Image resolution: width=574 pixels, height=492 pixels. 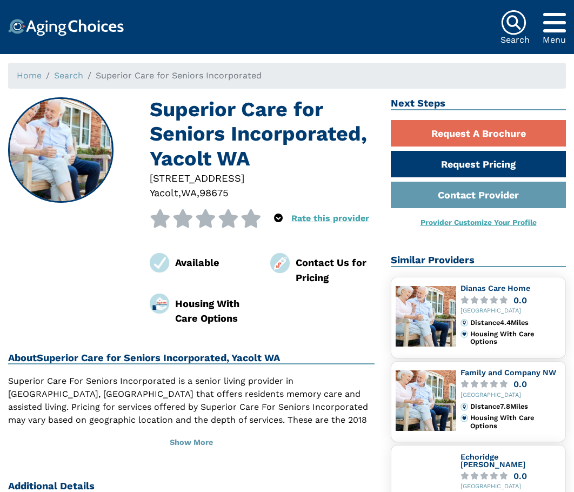 I want to click on img: search-icon.svg, so click(x=514, y=23).